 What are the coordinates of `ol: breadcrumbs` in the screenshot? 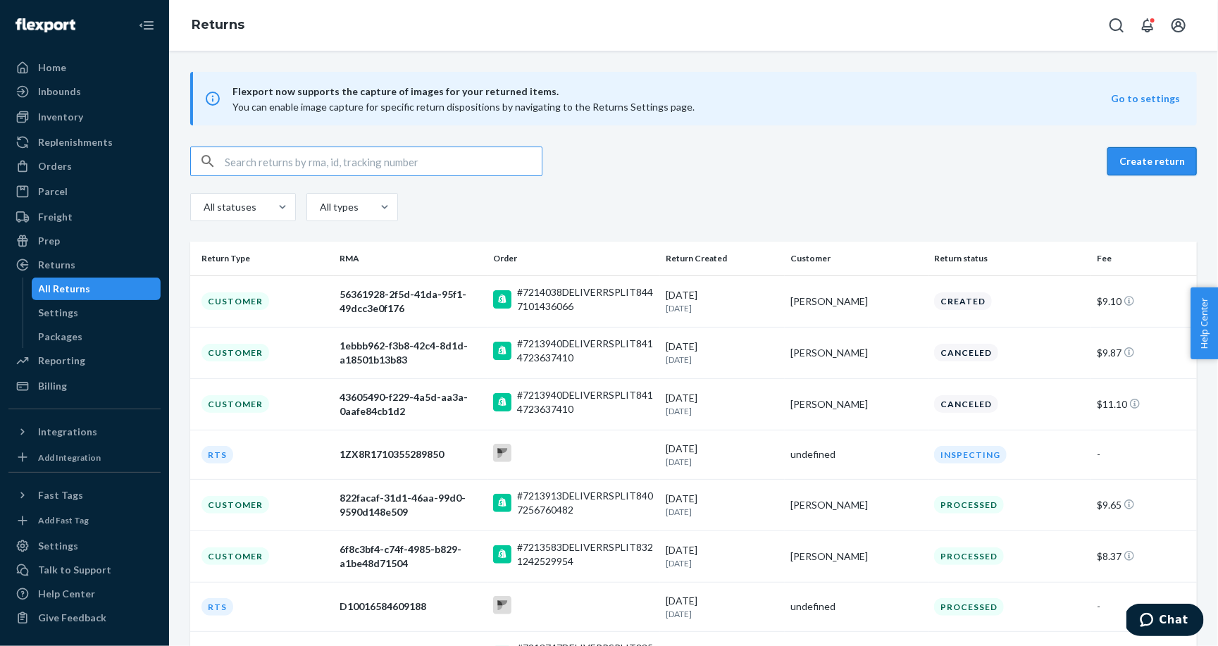 It's located at (218, 25).